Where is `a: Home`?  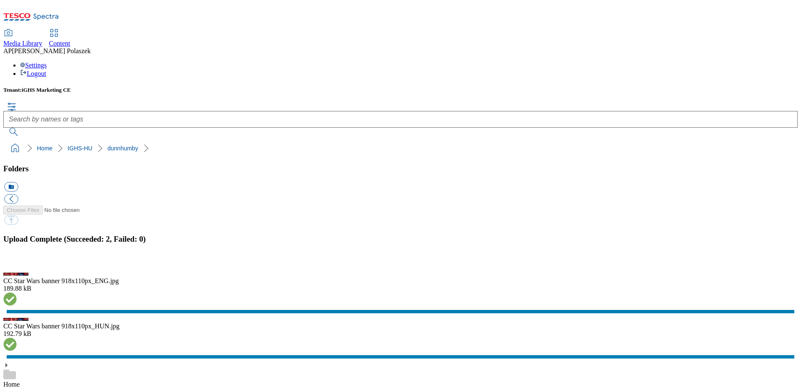 a: Home is located at coordinates (44, 148).